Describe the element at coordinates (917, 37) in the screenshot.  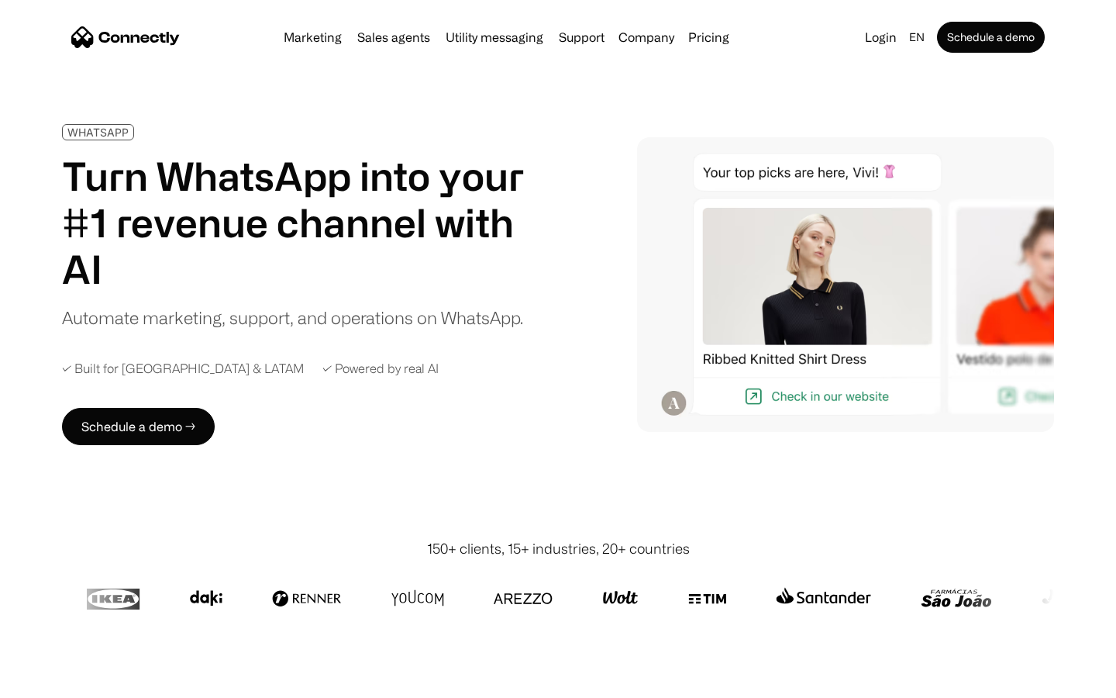
I see `div: en` at that location.